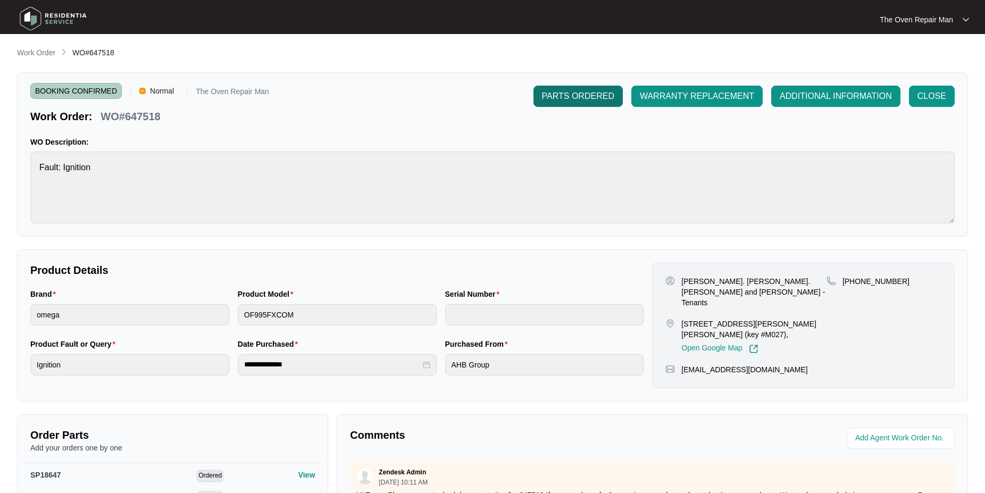 The width and height of the screenshot is (985, 493). Describe the element at coordinates (143, 91) in the screenshot. I see `img: Vercel Logo` at that location.